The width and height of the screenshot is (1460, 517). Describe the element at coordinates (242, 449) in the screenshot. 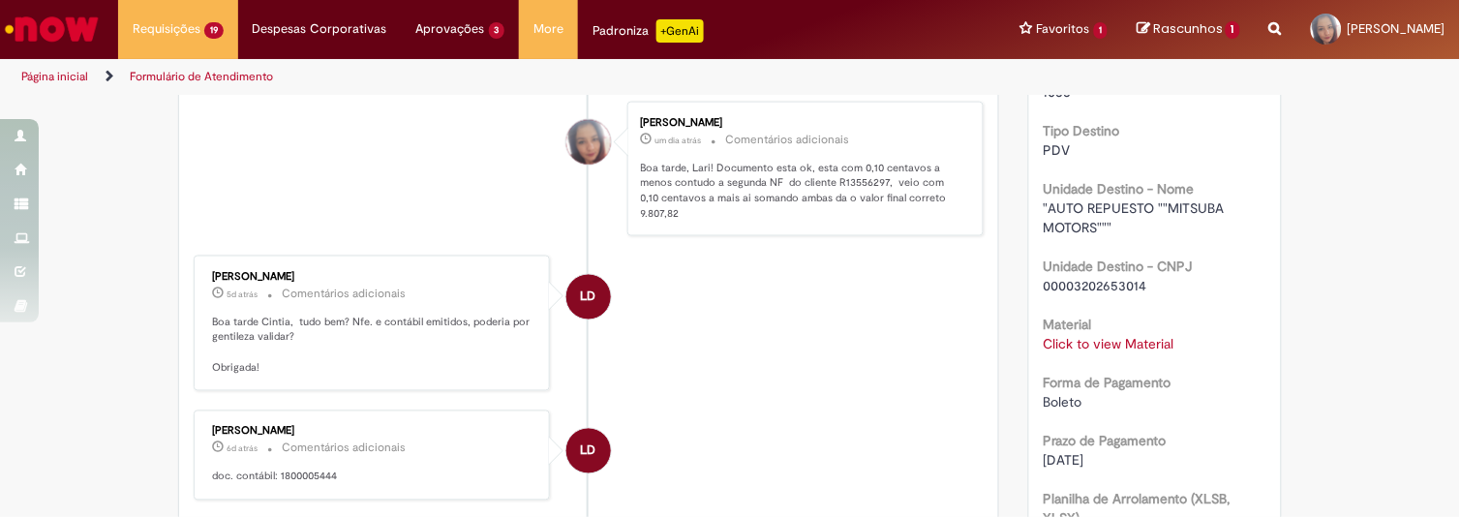

I see `time: 25/09/2025 16:24:18` at that location.